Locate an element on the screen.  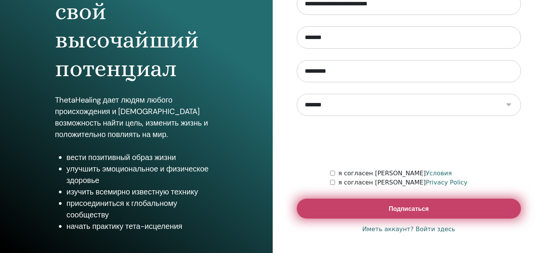
a: Иметь аккаунт? Войти здесь is located at coordinates (408, 229).